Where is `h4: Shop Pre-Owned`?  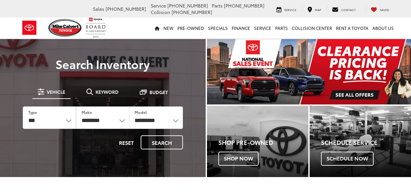
h4: Shop Pre-Owned is located at coordinates (263, 142).